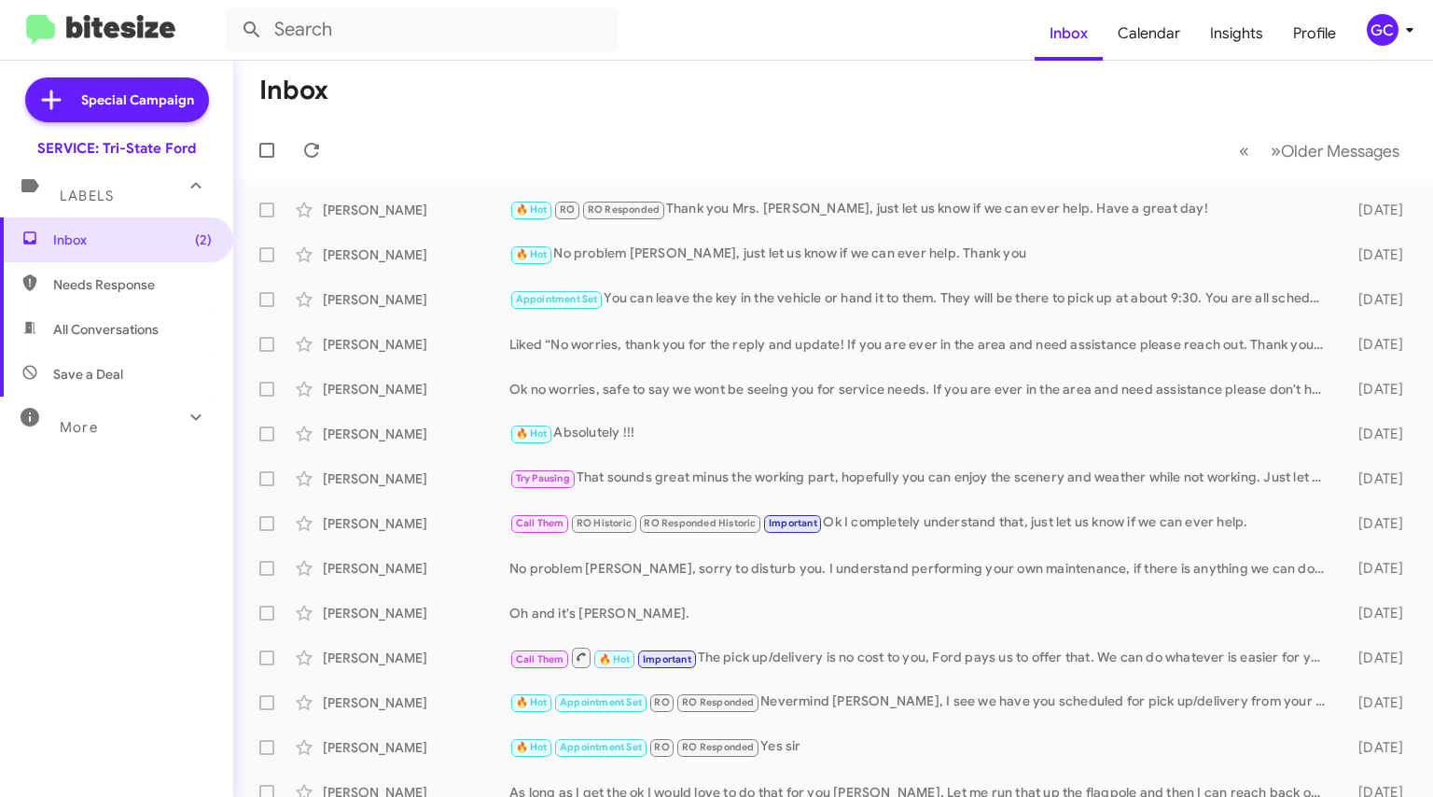 This screenshot has width=1433, height=797. Describe the element at coordinates (922, 523) in the screenshot. I see `div: Ok I completely understand that, just let us know if we can ever help.` at that location.